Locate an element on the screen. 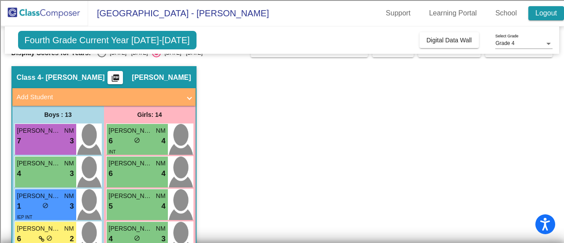 Image resolution: width=564 pixels, height=243 pixels. div: Sort New > Old is located at coordinates (282, 15).